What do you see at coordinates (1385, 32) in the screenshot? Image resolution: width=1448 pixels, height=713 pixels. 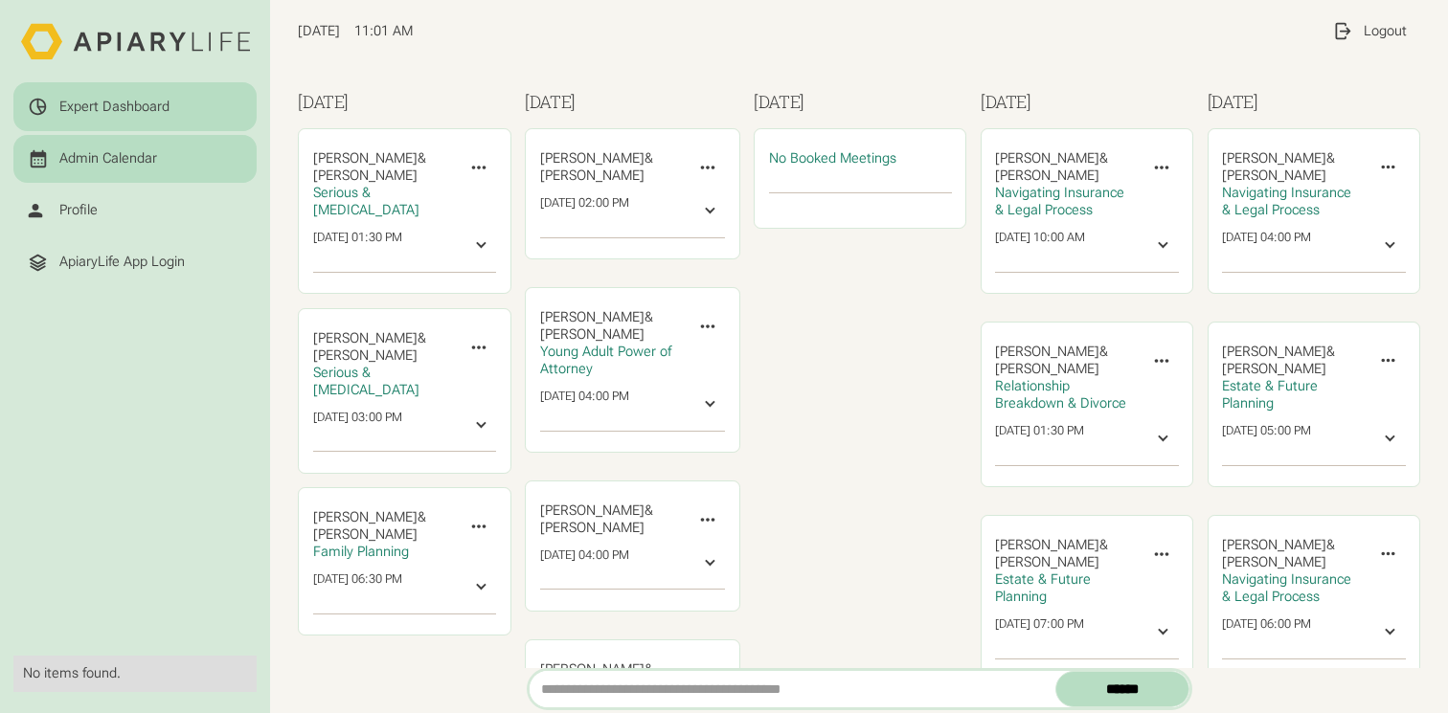 I see `div: Logout` at bounding box center [1385, 32].